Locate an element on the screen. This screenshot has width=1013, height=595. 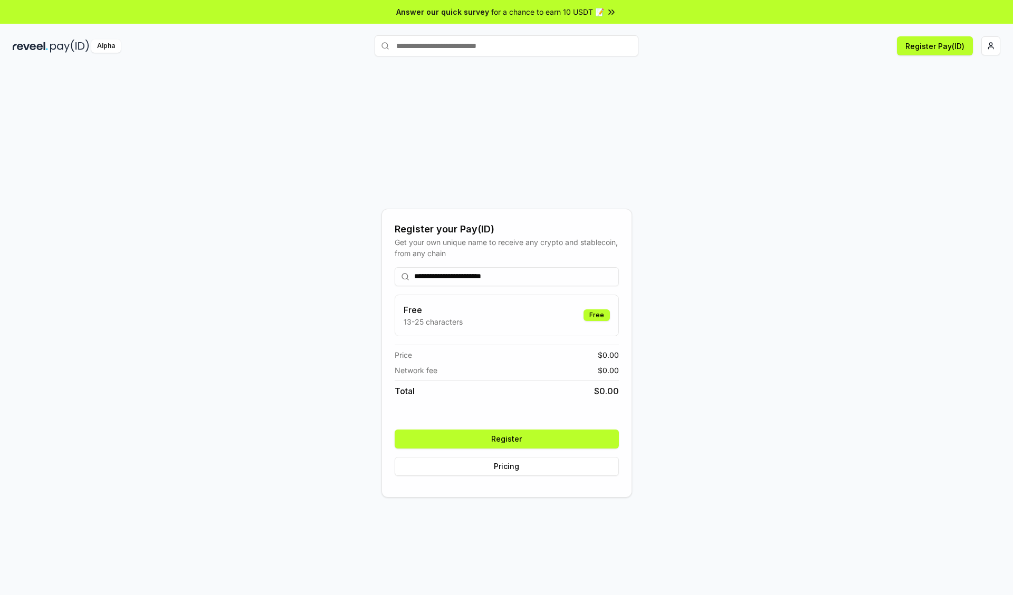
button: Register is located at coordinates (506, 439).